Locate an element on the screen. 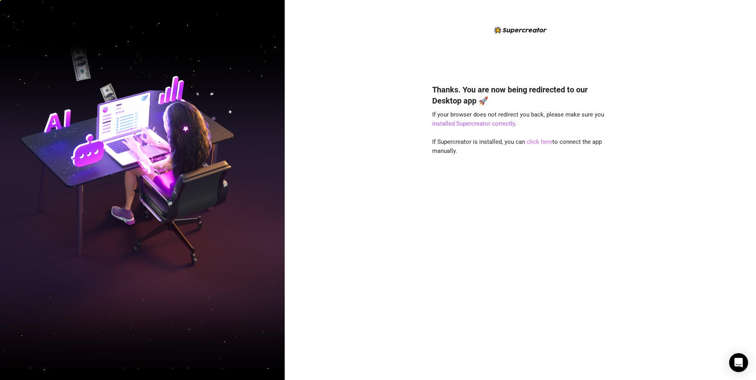  span: If your browser does not redirect you back, please make sure you . is located at coordinates (518, 119).